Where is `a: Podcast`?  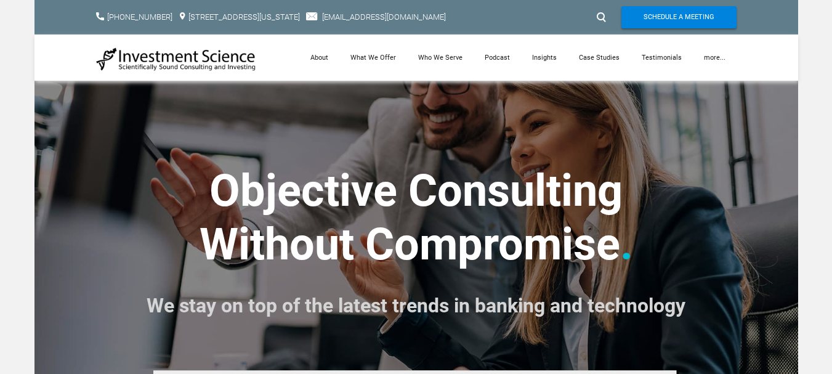
a: Podcast is located at coordinates (497, 57).